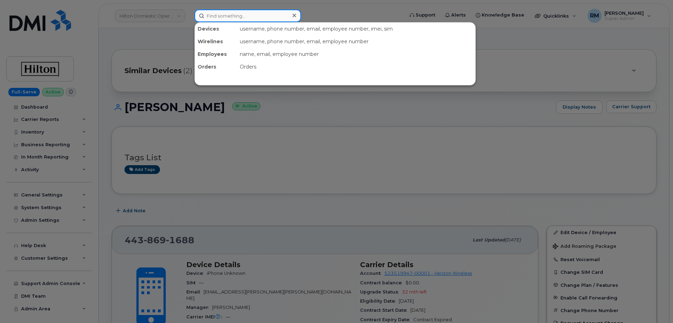 The image size is (673, 323). What do you see at coordinates (216, 29) in the screenshot?
I see `div: Devices` at bounding box center [216, 29].